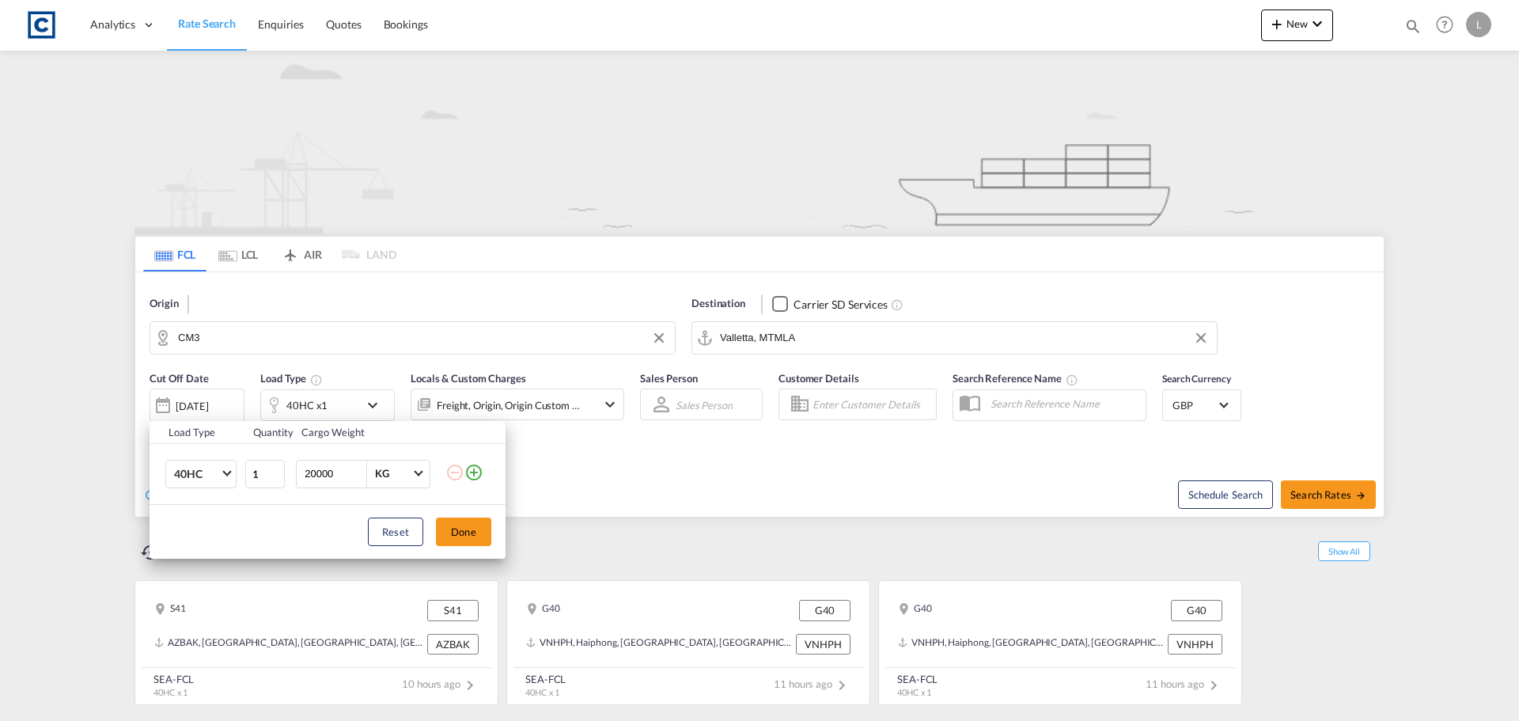 The image size is (1519, 721). I want to click on th: Load Type, so click(196, 432).